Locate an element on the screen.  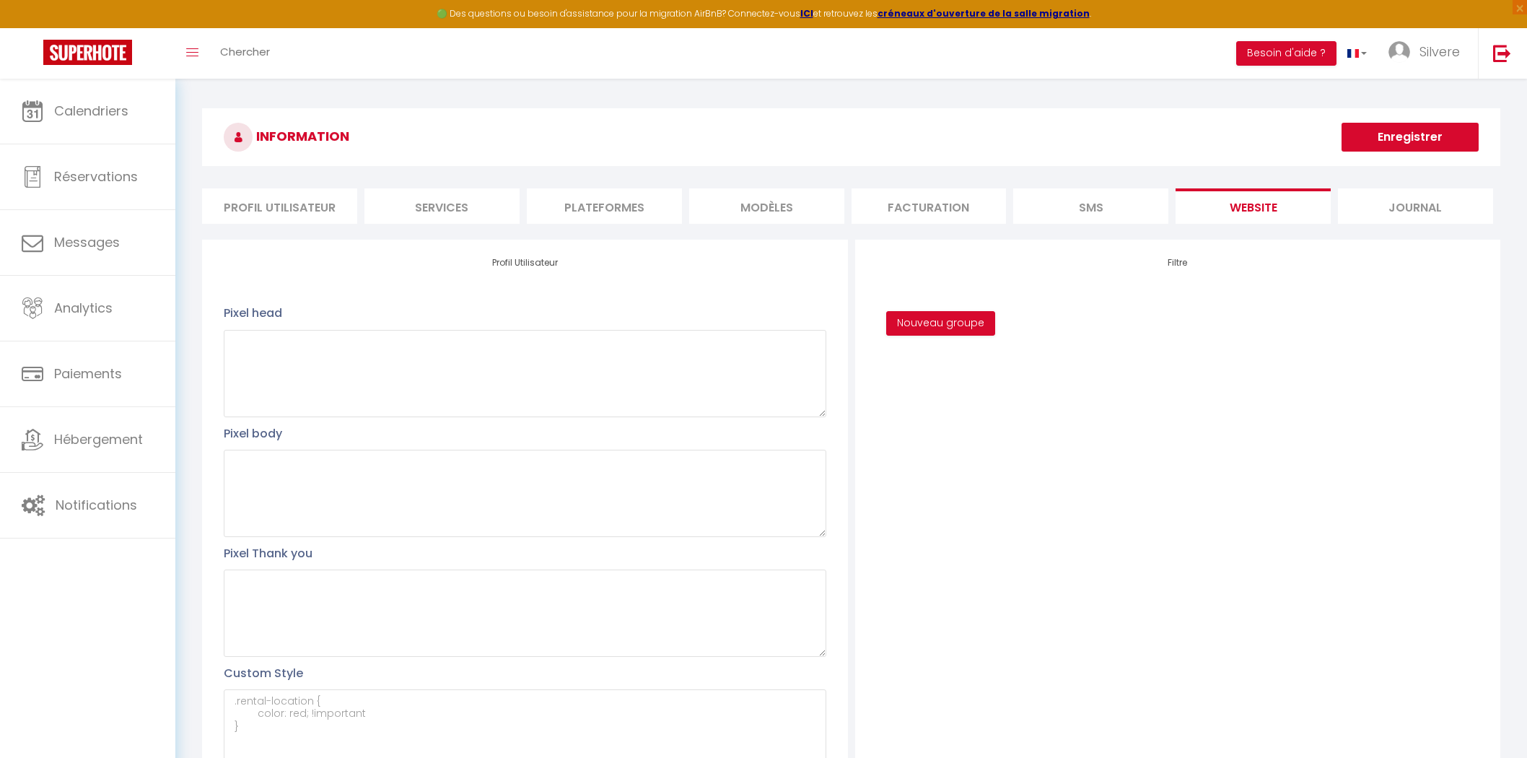
button: Nouveau groupe is located at coordinates (940, 323).